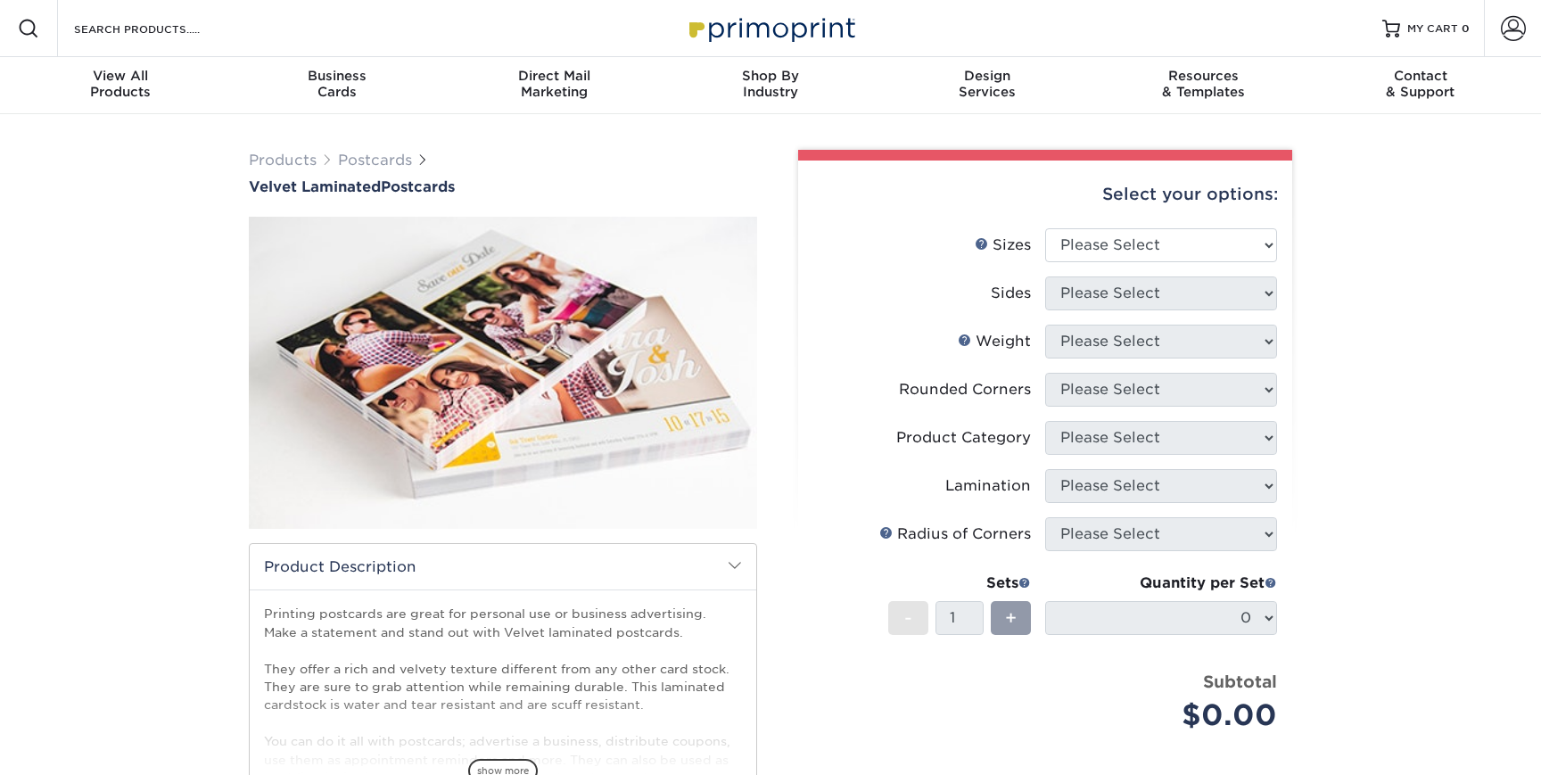 The height and width of the screenshot is (775, 1541). Describe the element at coordinates (120, 86) in the screenshot. I see `a: View AllProducts` at that location.